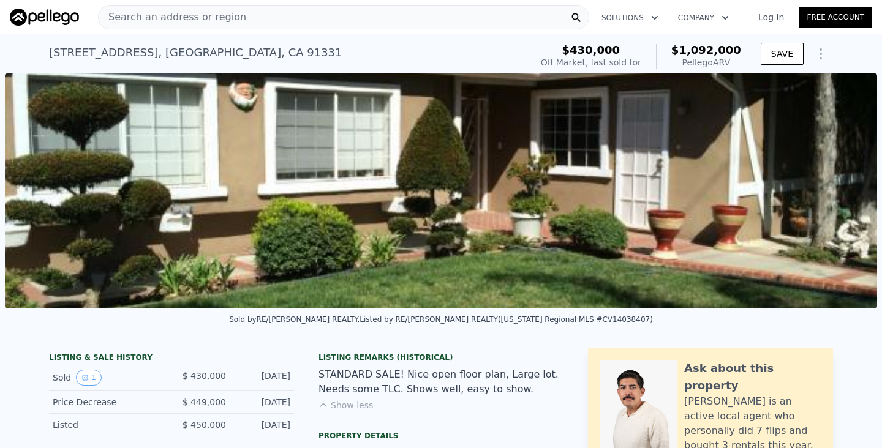  Describe the element at coordinates (204, 425) in the screenshot. I see `span: $ 450,000` at that location.